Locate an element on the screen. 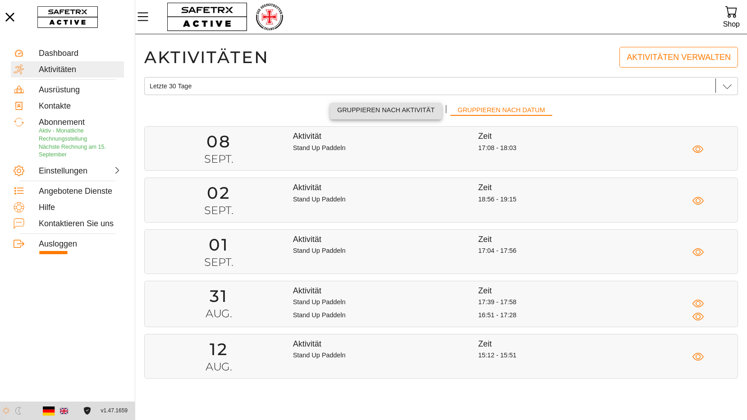 This screenshot has width=747, height=420. button: Englishc is located at coordinates (64, 411).